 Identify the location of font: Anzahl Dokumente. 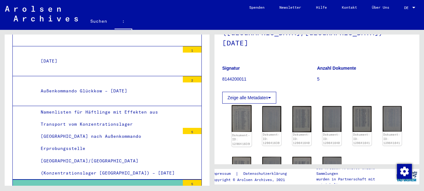
(337, 68).